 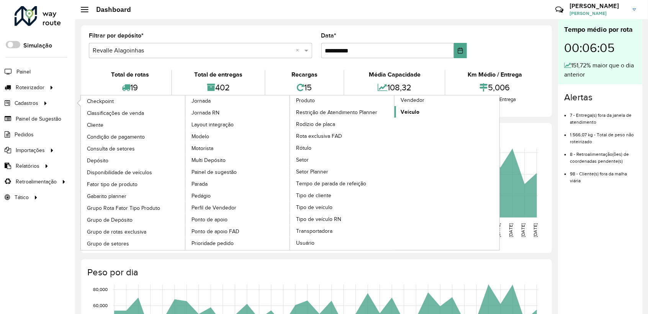 I want to click on span: Grupo de Depósito, so click(x=109, y=220).